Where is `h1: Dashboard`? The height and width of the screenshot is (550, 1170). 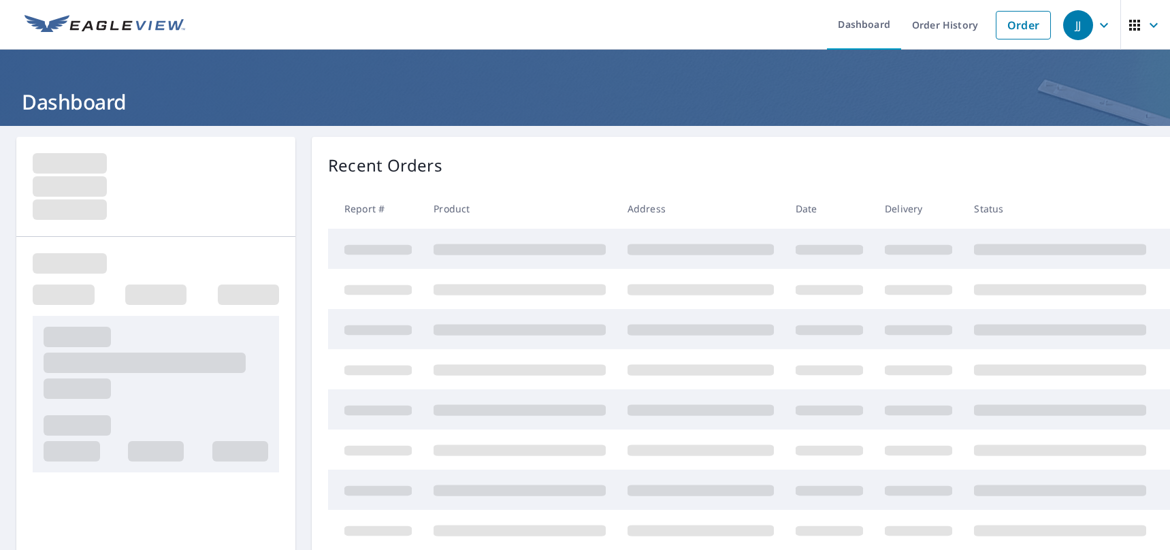 h1: Dashboard is located at coordinates (585, 101).